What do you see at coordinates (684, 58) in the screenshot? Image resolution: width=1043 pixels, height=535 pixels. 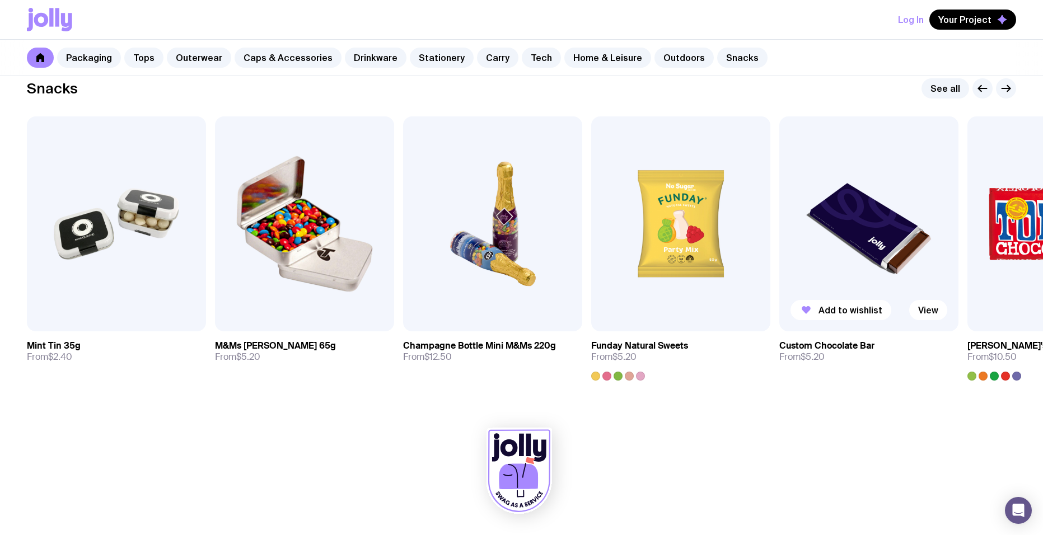 I see `a: Outdoors` at bounding box center [684, 58].